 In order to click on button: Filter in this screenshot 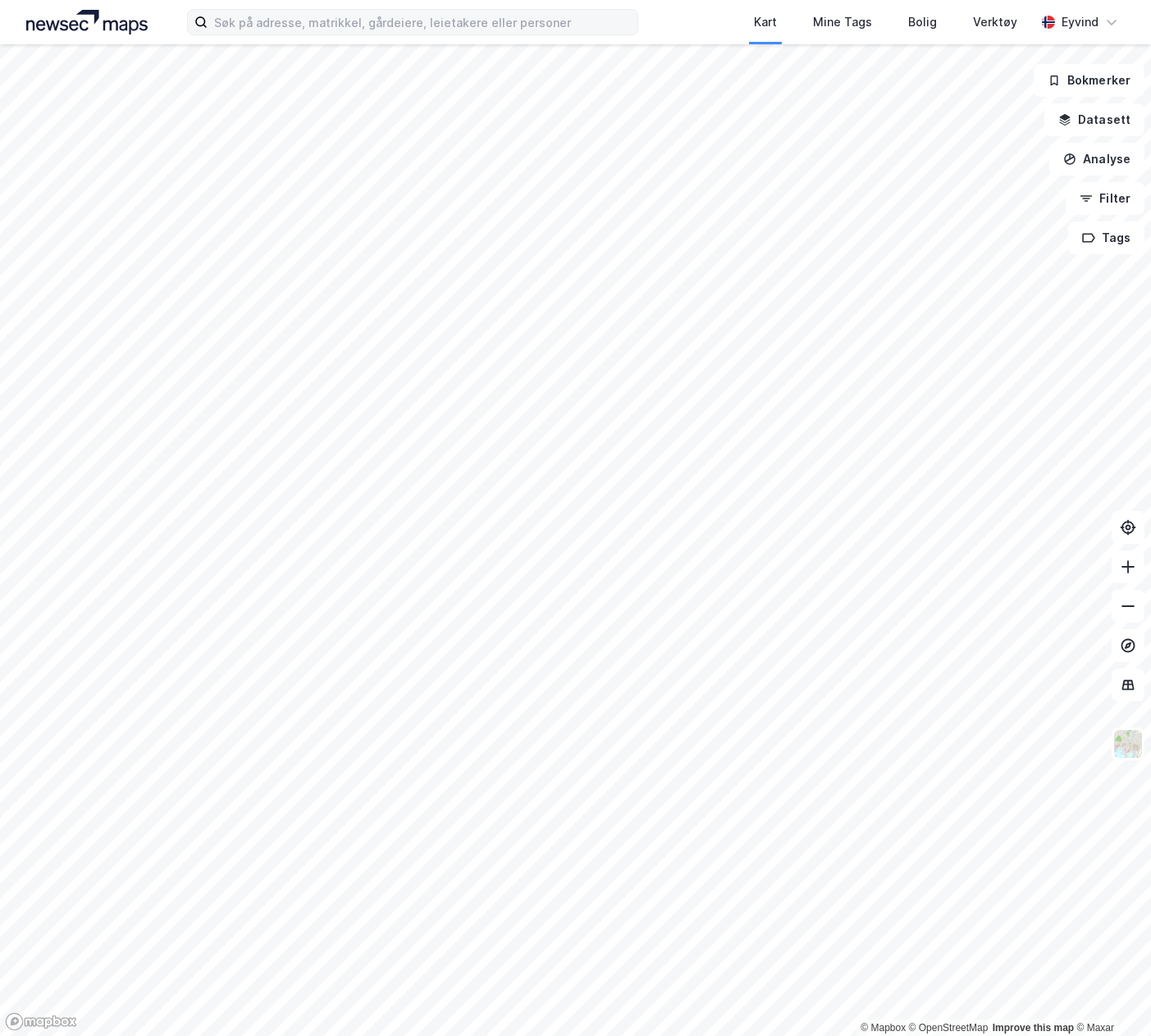, I will do `click(1105, 199)`.